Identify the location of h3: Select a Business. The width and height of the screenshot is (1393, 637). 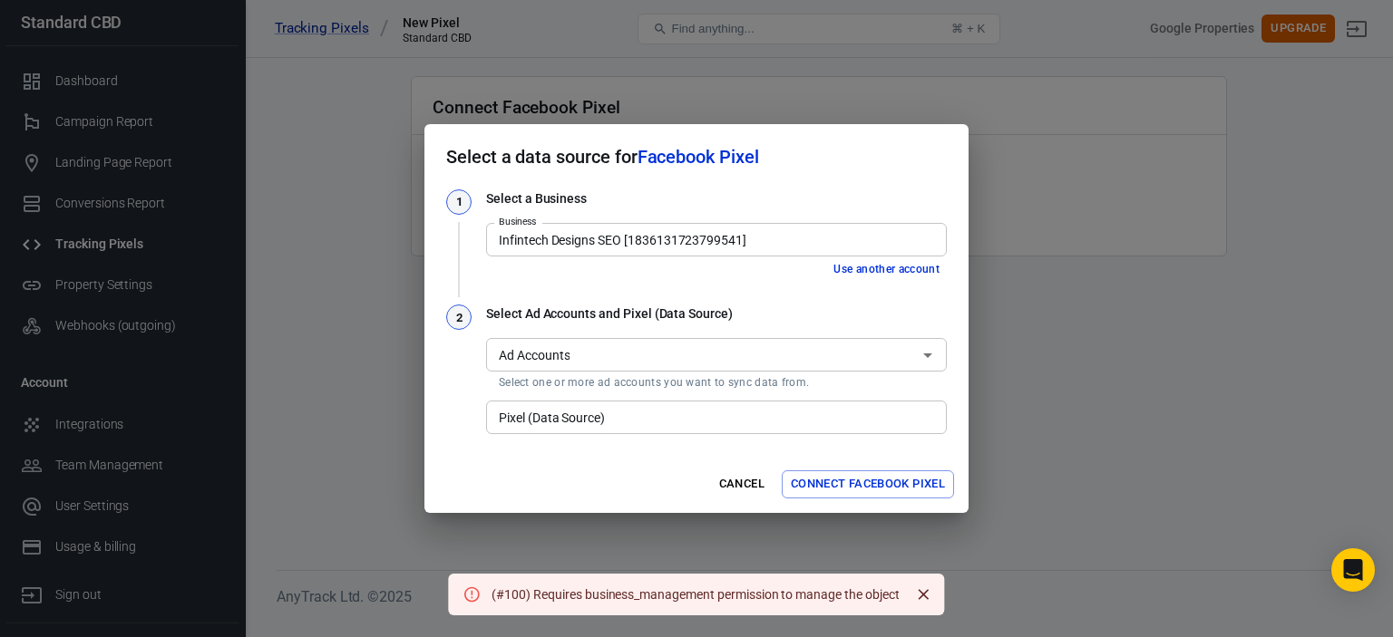
(716, 199).